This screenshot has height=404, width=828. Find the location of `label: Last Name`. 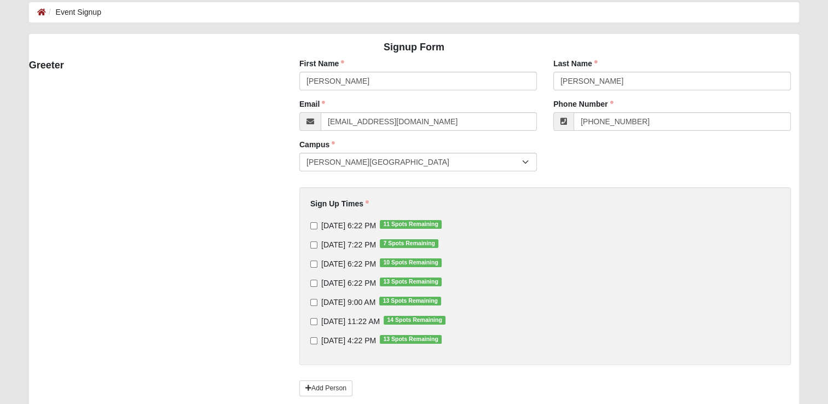

label: Last Name is located at coordinates (575, 64).